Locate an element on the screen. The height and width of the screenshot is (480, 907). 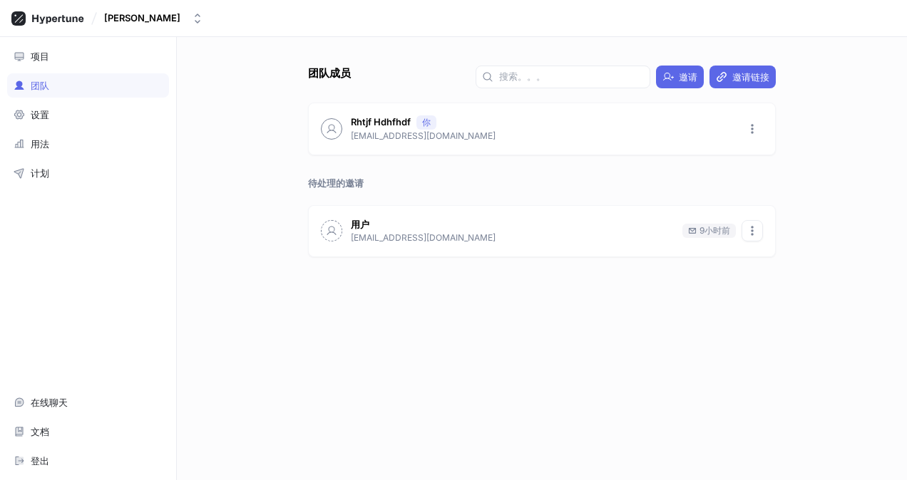
a: 项目 is located at coordinates (88, 56).